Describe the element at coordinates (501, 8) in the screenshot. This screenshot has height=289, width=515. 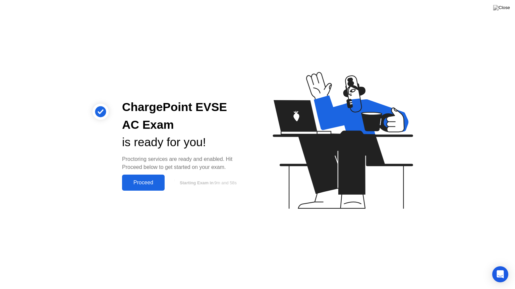
I see `img: Close` at that location.